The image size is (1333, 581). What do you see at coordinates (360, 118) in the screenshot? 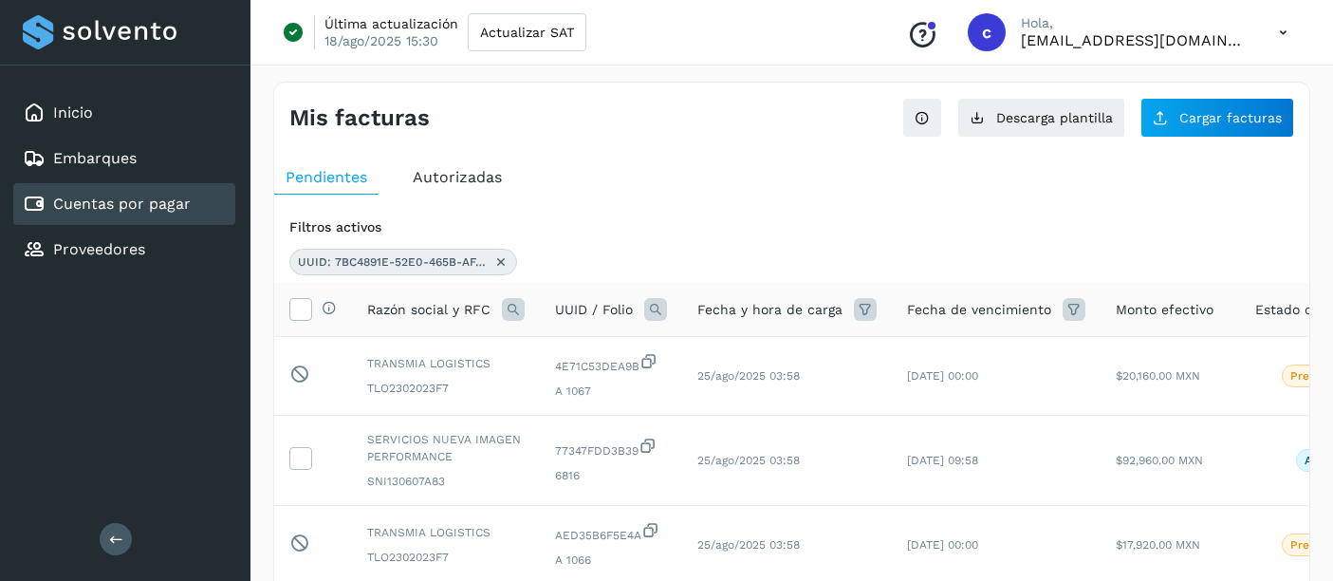
I see `h4: Mis facturas` at bounding box center [360, 118].